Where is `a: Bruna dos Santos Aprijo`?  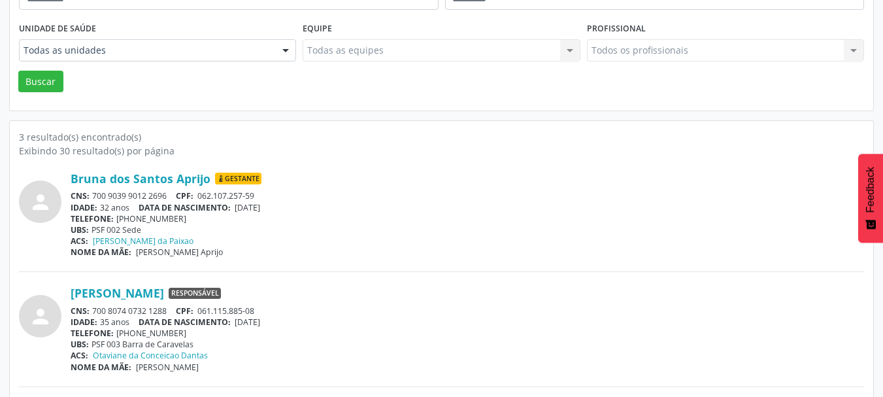 a: Bruna dos Santos Aprijo is located at coordinates (141, 178).